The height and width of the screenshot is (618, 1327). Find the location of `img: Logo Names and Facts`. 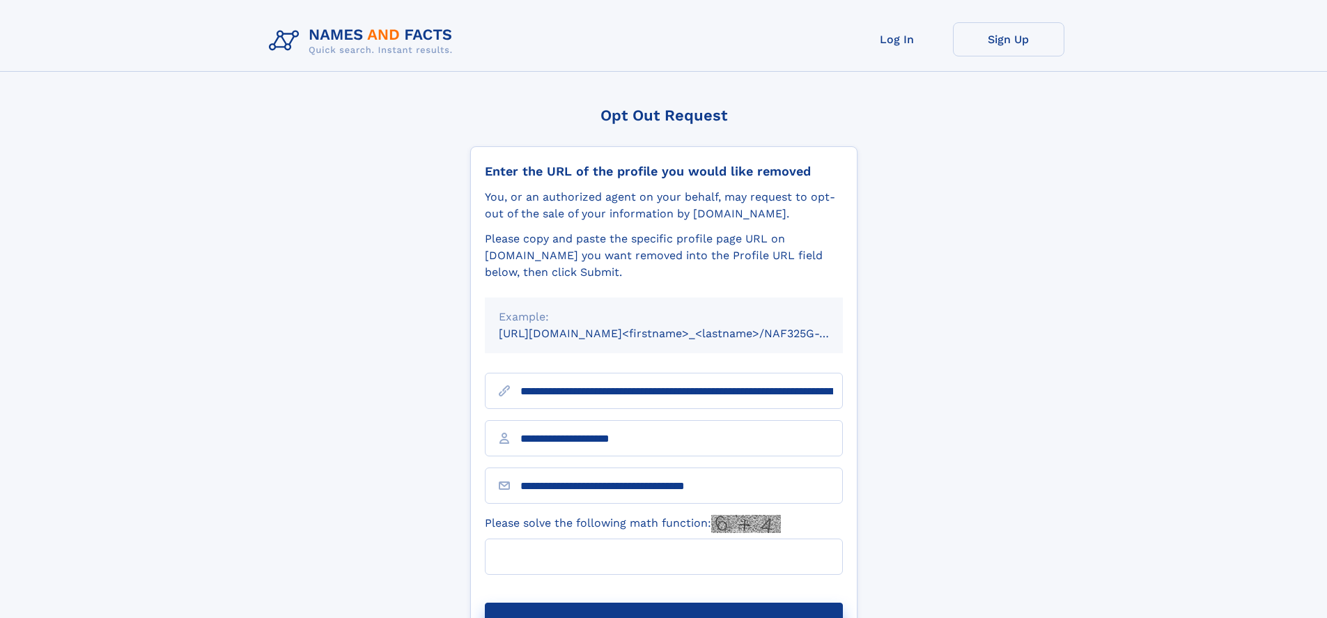

img: Logo Names and Facts is located at coordinates (364, 41).